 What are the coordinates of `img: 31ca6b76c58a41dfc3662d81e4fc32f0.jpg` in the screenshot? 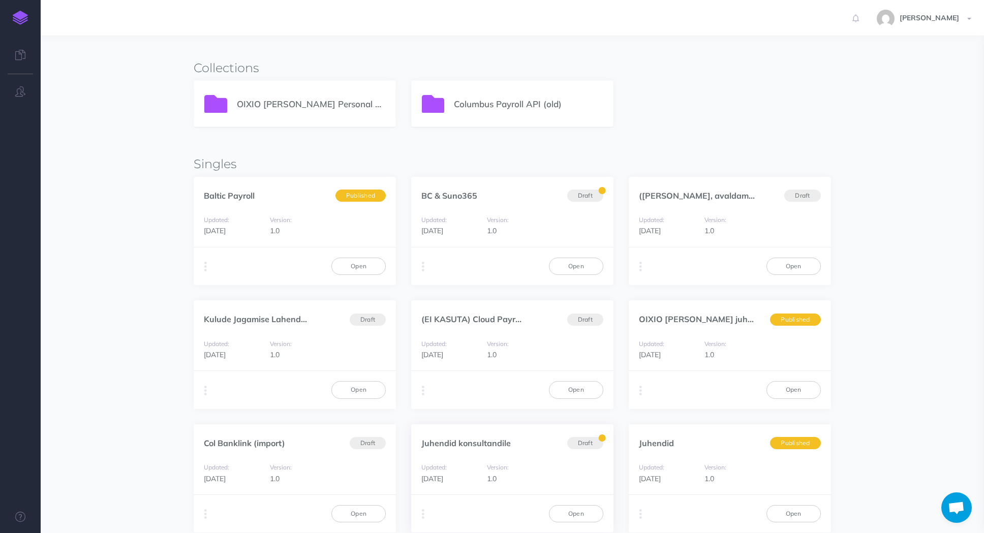 It's located at (885, 18).